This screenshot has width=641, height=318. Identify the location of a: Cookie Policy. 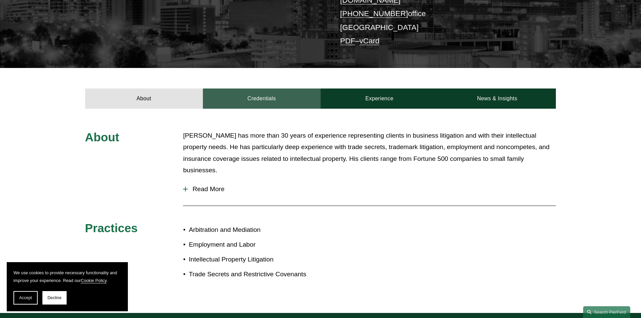
(94, 280).